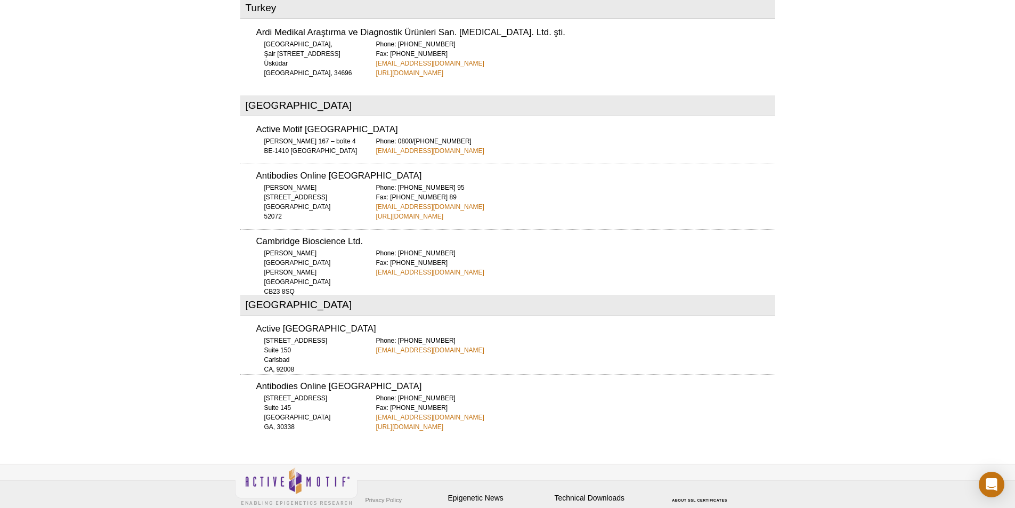 The height and width of the screenshot is (508, 1015). What do you see at coordinates (516, 241) in the screenshot?
I see `h3: Cambridge Bioscience Ltd.` at bounding box center [516, 241].